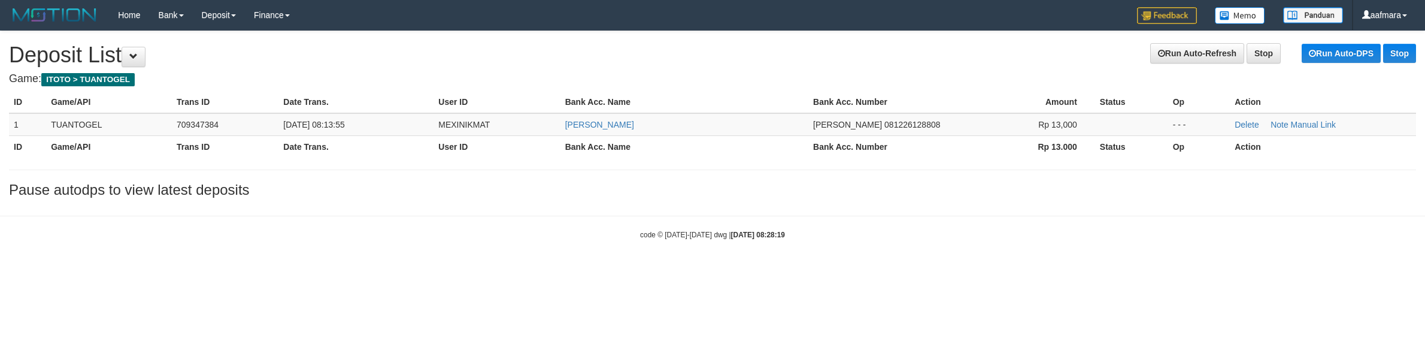  Describe the element at coordinates (464, 125) in the screenshot. I see `span: MEXINIKMAT` at that location.